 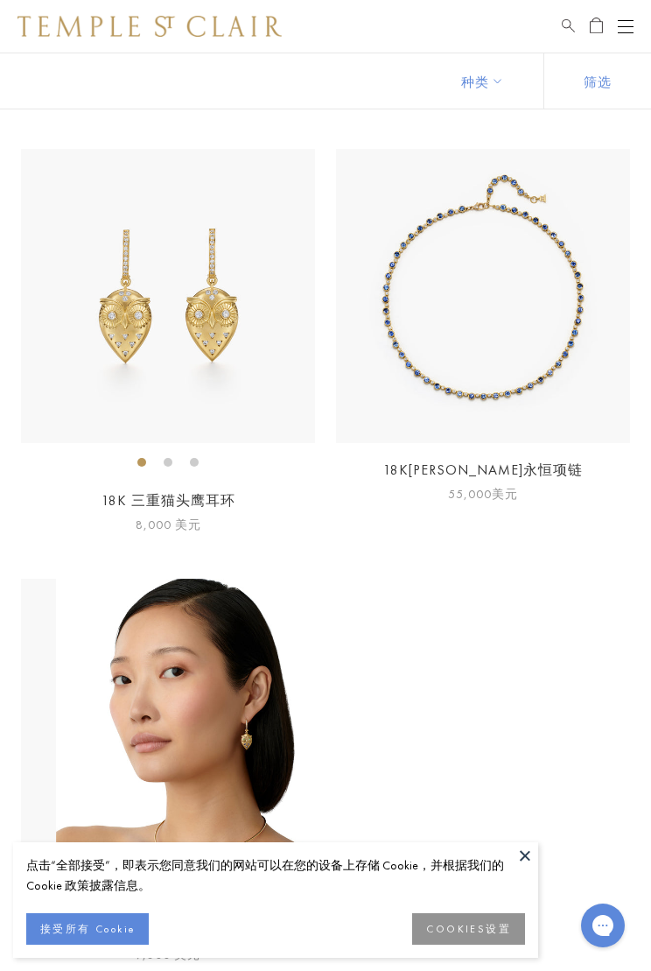 What do you see at coordinates (596, 26) in the screenshot?
I see `a: 打开购物袋` at bounding box center [596, 26].